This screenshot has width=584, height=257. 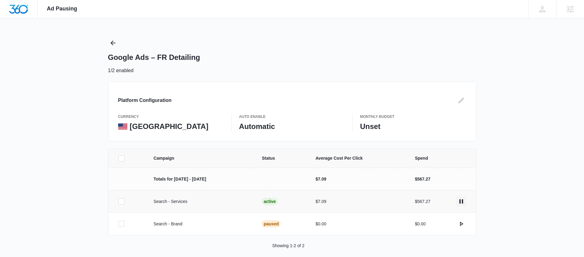 What do you see at coordinates (271, 224) in the screenshot?
I see `div: Paused` at bounding box center [271, 224].